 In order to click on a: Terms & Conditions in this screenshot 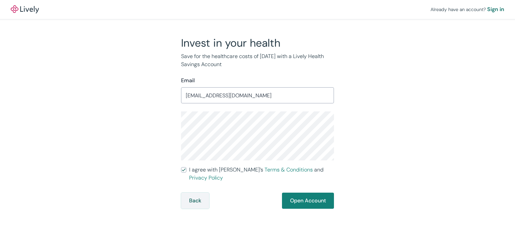, I will do `click(289, 169)`.